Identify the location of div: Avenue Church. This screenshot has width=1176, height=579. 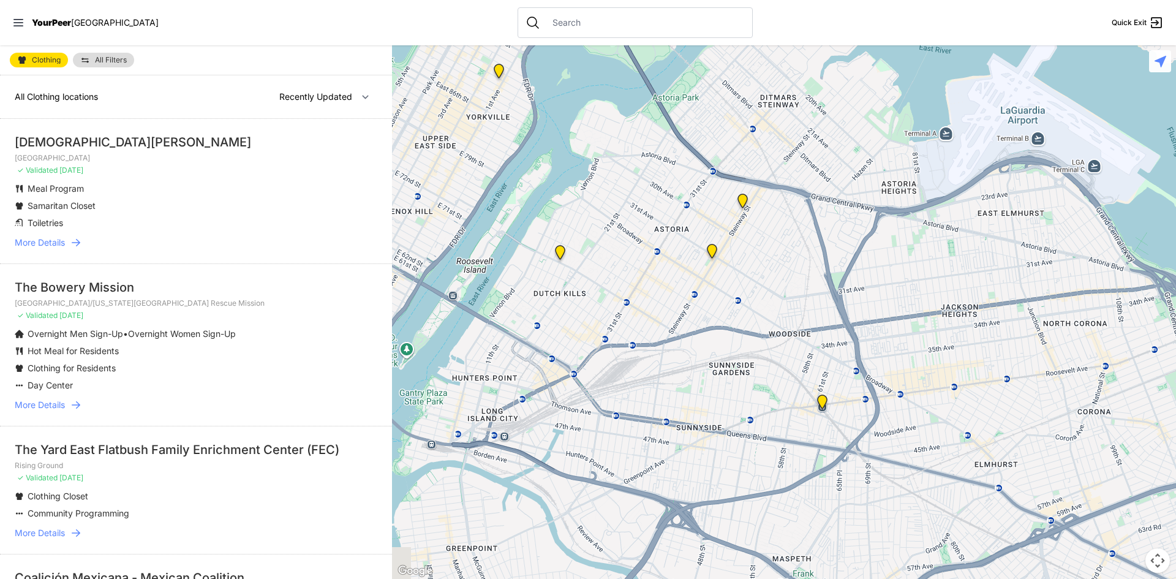
(499, 74).